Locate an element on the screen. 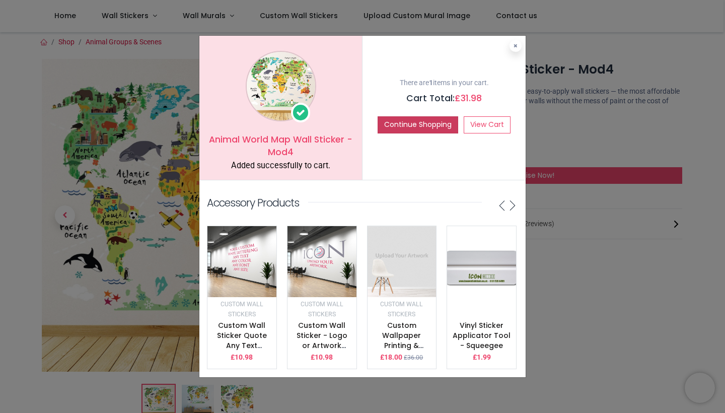 This screenshot has height=413, width=725. button: Continue Shopping is located at coordinates (418, 125).